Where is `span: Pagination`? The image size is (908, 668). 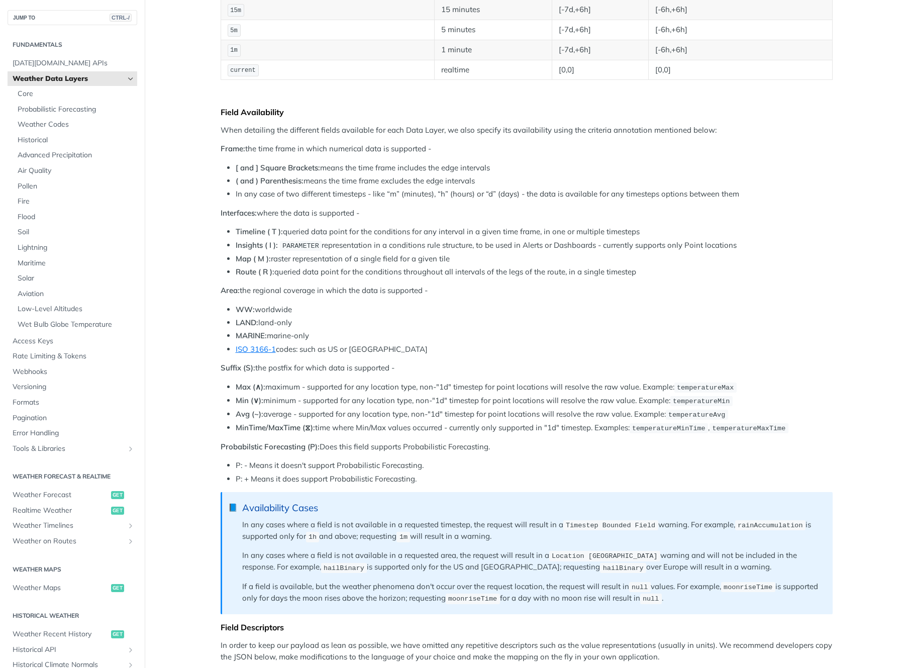
span: Pagination is located at coordinates (73, 418).